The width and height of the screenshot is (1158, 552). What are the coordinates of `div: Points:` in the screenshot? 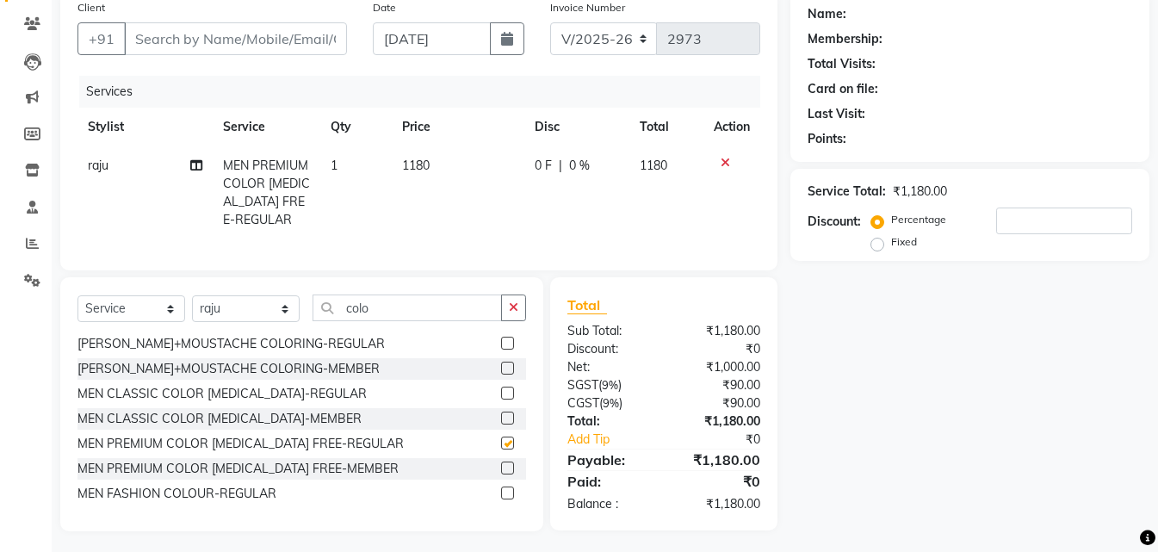 It's located at (826, 139).